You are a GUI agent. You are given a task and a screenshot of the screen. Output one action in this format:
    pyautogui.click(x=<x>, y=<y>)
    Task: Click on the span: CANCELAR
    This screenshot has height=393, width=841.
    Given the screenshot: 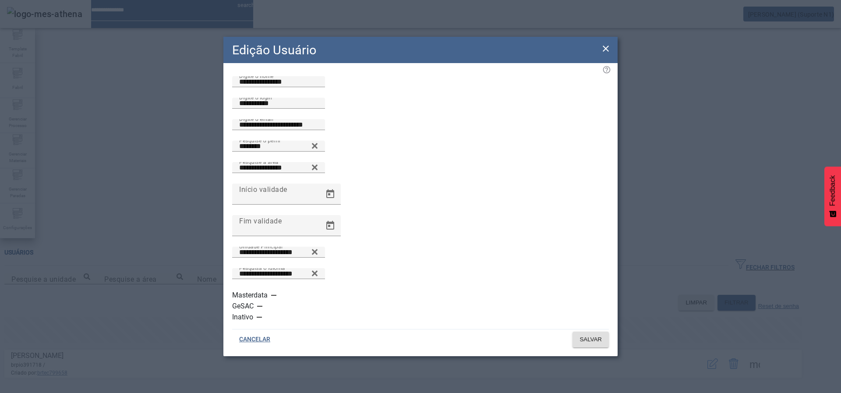 What is the action you would take?
    pyautogui.click(x=254, y=339)
    